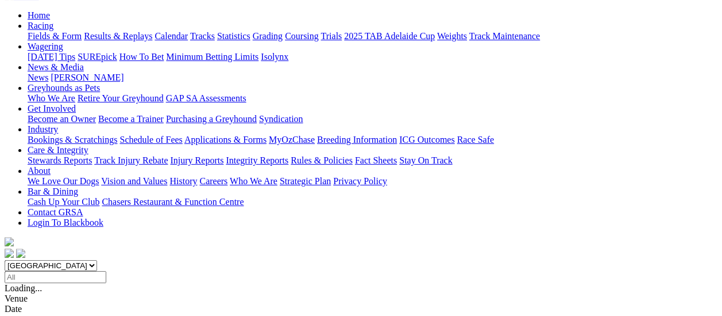 The height and width of the screenshot is (316, 722). What do you see at coordinates (360, 180) in the screenshot?
I see `a: Privacy Policy` at bounding box center [360, 180].